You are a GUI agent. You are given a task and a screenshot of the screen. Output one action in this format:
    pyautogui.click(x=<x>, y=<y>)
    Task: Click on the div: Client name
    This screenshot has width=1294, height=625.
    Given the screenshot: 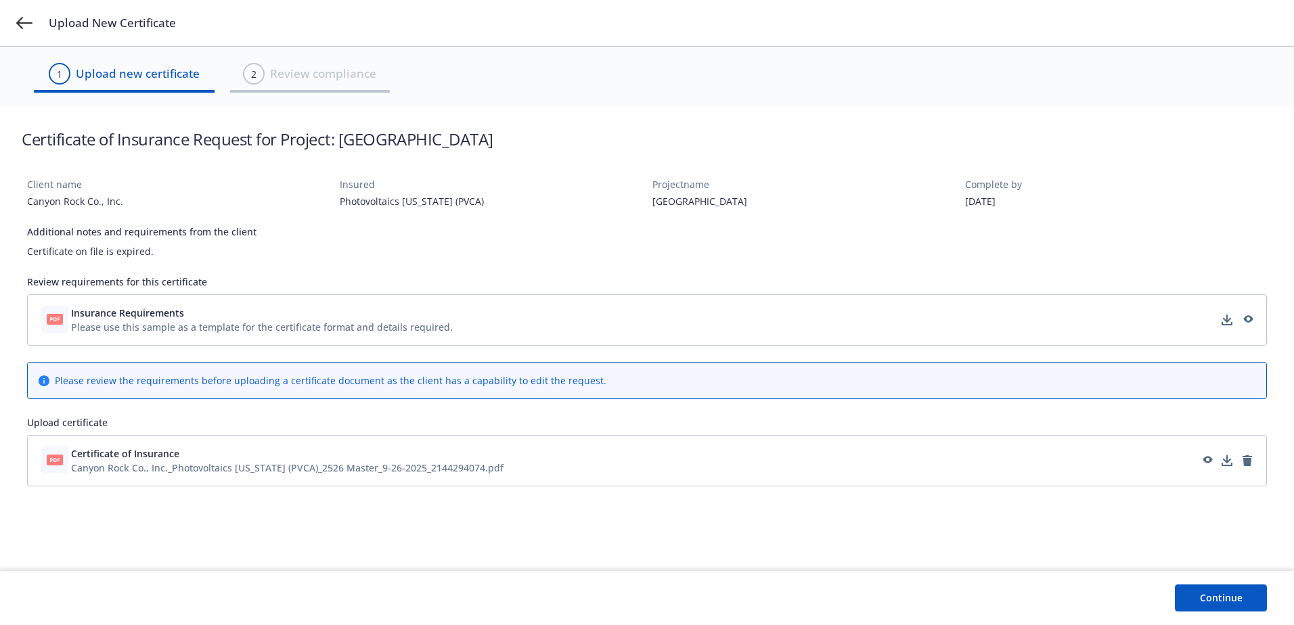 What is the action you would take?
    pyautogui.click(x=178, y=184)
    